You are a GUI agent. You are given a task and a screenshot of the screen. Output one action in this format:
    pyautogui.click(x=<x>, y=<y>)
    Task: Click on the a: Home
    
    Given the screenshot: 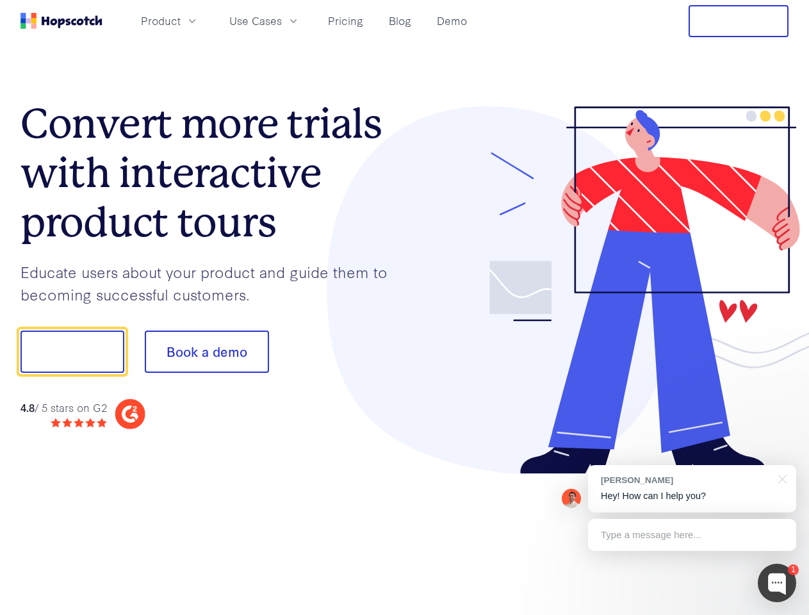 What is the action you would take?
    pyautogui.click(x=61, y=20)
    